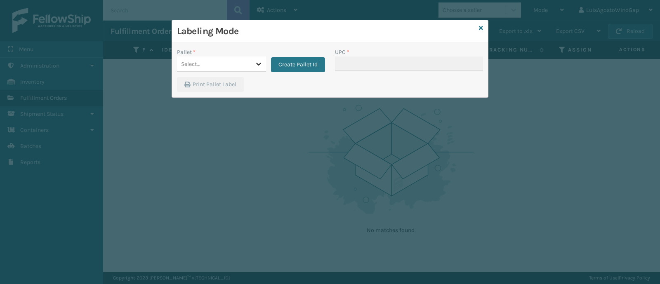 Image resolution: width=660 pixels, height=284 pixels. Describe the element at coordinates (298, 65) in the screenshot. I see `button: Create Pallet Id` at that location.